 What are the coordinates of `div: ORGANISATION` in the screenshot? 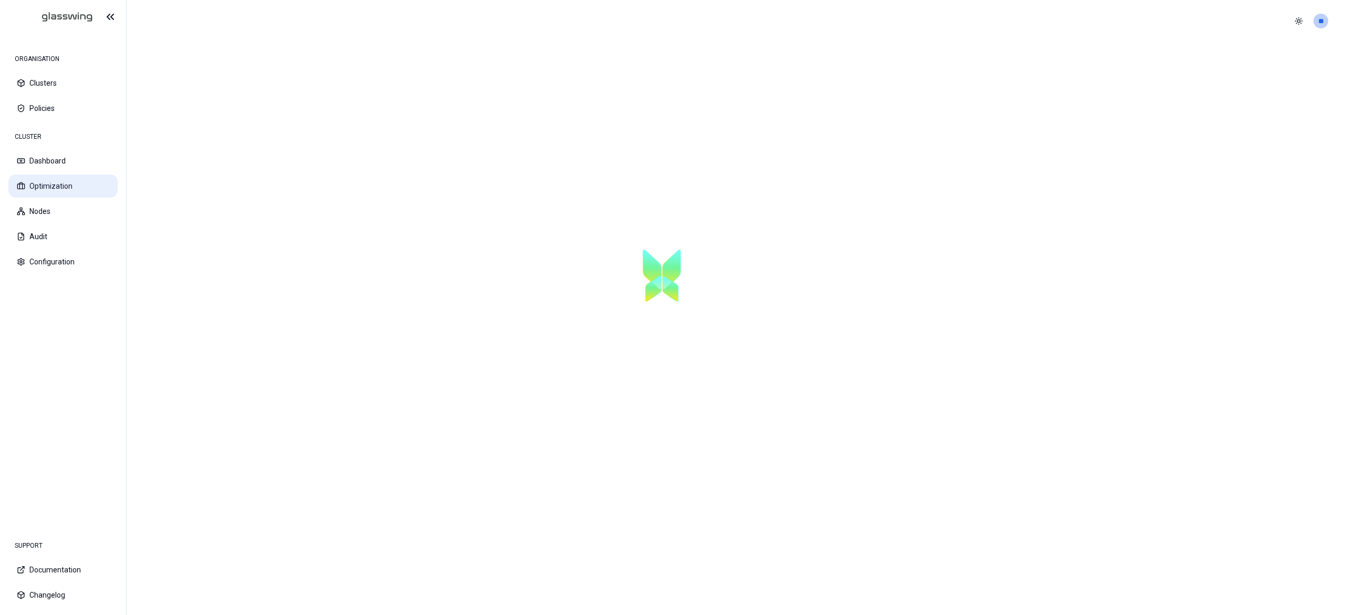 It's located at (63, 59).